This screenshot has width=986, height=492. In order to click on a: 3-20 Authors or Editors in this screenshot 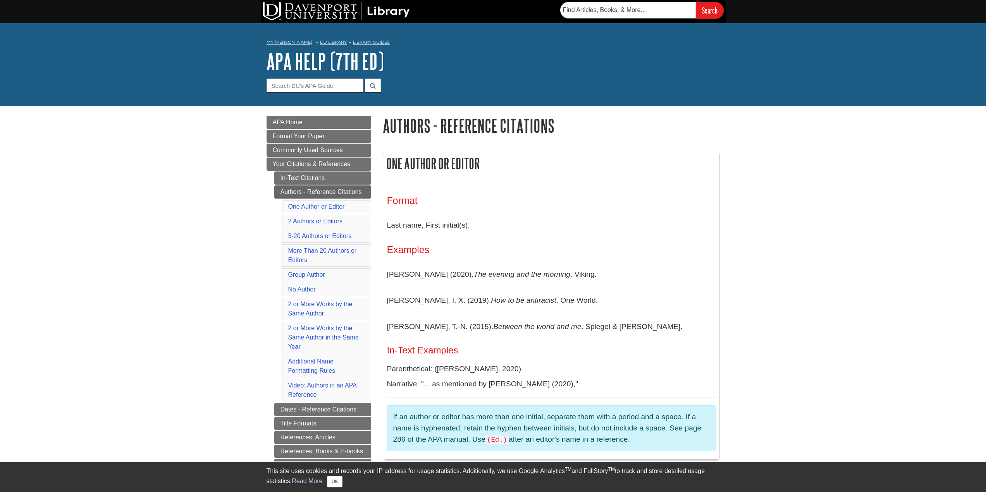, I will do `click(320, 236)`.